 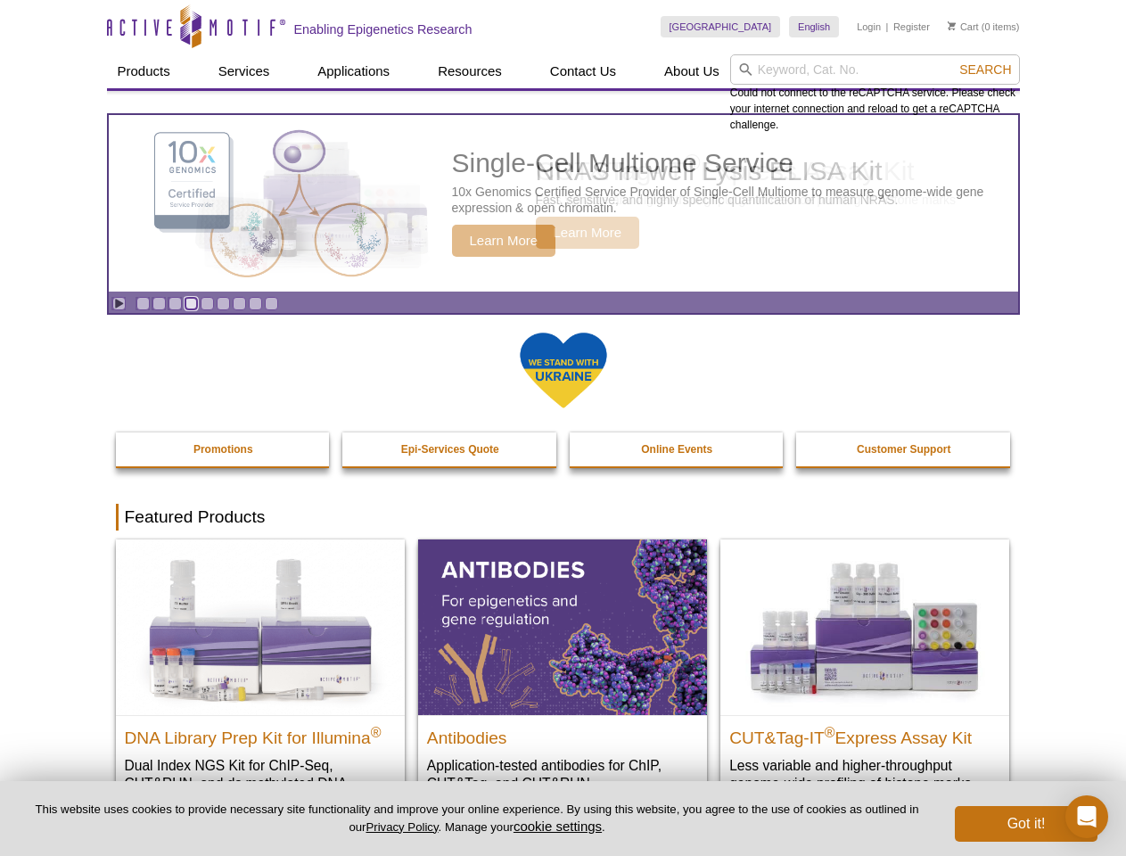 What do you see at coordinates (144, 71) in the screenshot?
I see `a: Products` at bounding box center [144, 71].